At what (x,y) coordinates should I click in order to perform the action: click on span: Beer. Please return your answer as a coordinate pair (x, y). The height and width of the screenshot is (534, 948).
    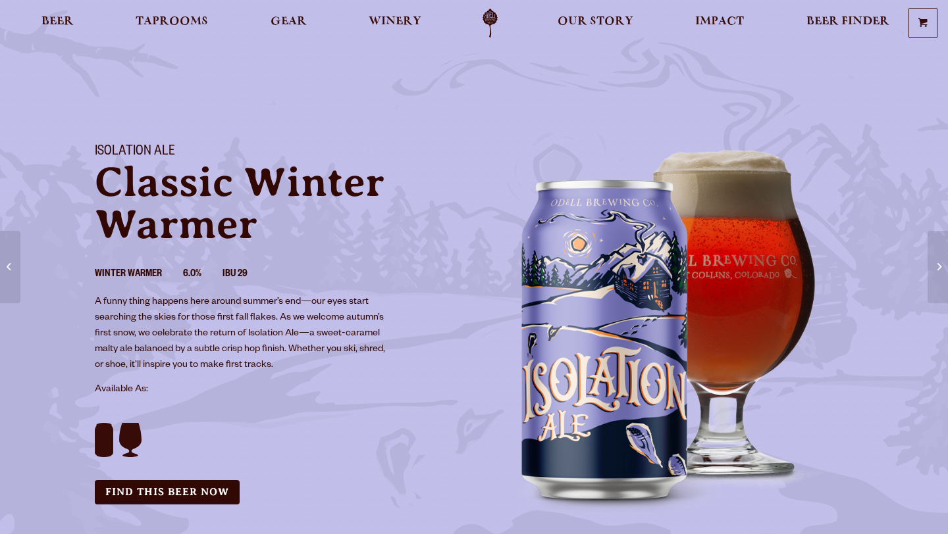
    Looking at the image, I should click on (57, 22).